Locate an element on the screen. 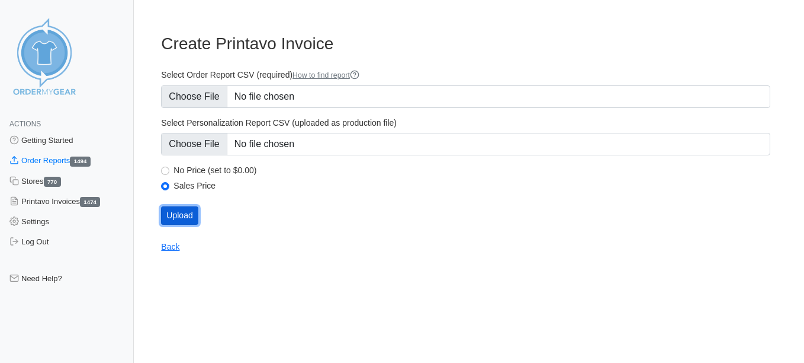 The width and height of the screenshot is (804, 363). label: Select Personalization Report CSV (uploaded as production file) is located at coordinates (466, 123).